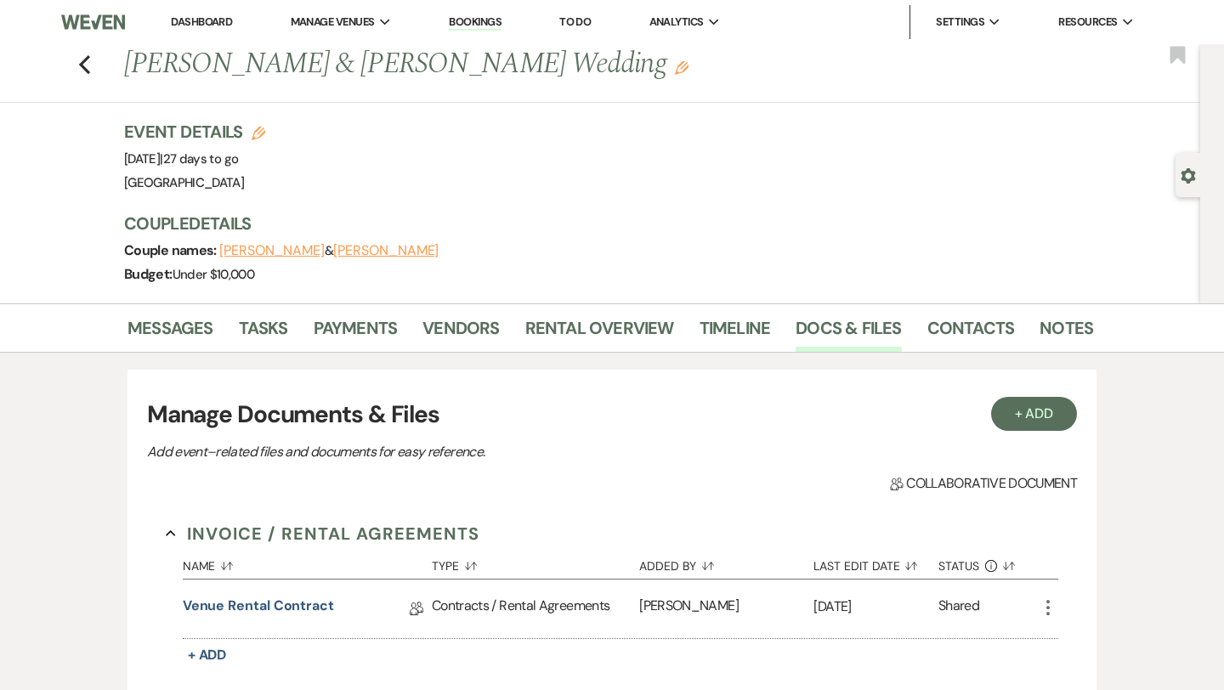 This screenshot has height=690, width=1224. What do you see at coordinates (959, 566) in the screenshot?
I see `span: Status` at bounding box center [959, 566].